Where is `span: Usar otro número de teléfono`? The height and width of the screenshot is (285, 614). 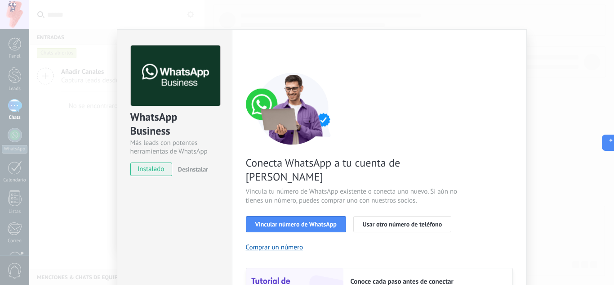
span: Usar otro número de teléfono is located at coordinates (402, 224).